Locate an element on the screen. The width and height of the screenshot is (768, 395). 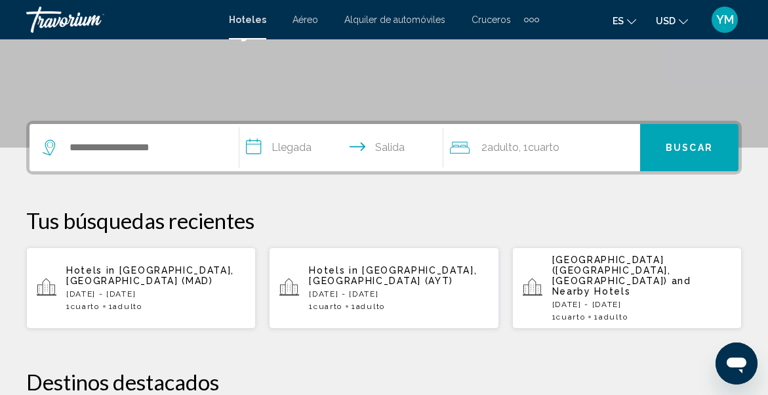
span: Alquiler de automóviles is located at coordinates (395, 20).